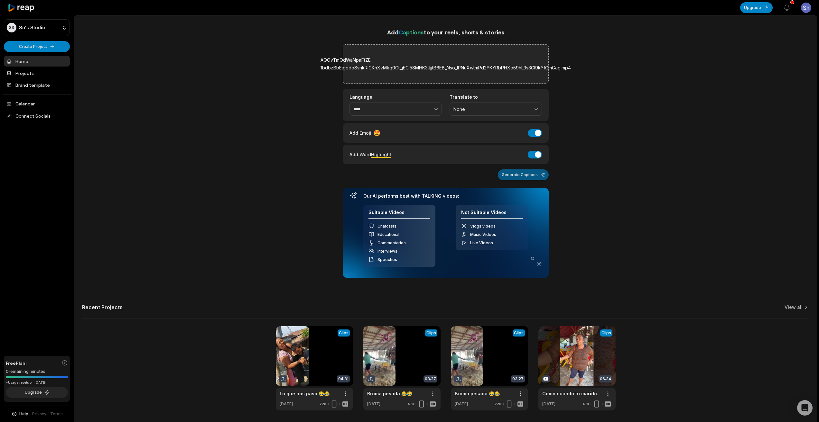  Describe the element at coordinates (56, 414) in the screenshot. I see `a: Terms` at that location.